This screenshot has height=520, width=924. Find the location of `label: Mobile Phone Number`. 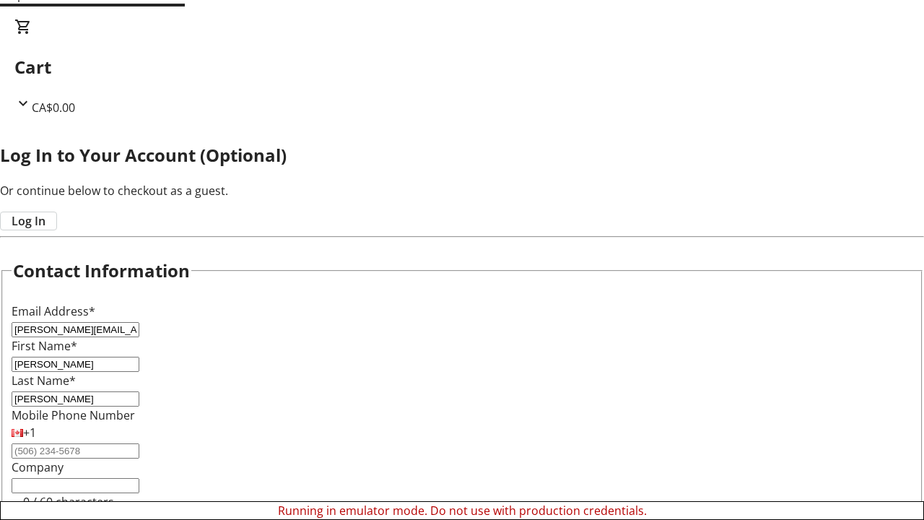

label: Mobile Phone Number is located at coordinates (73, 415).